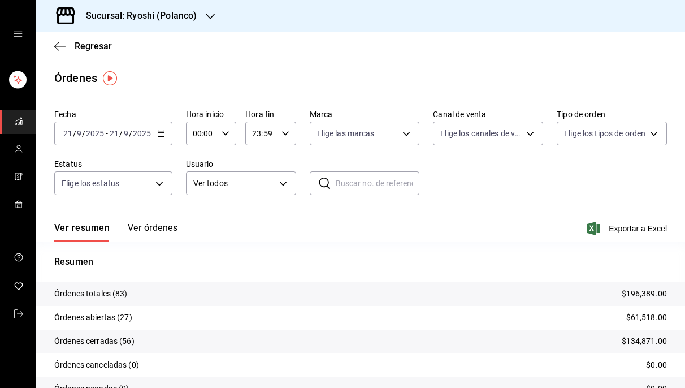 This screenshot has height=388, width=685. What do you see at coordinates (110, 78) in the screenshot?
I see `img: Tooltip marker` at bounding box center [110, 78].